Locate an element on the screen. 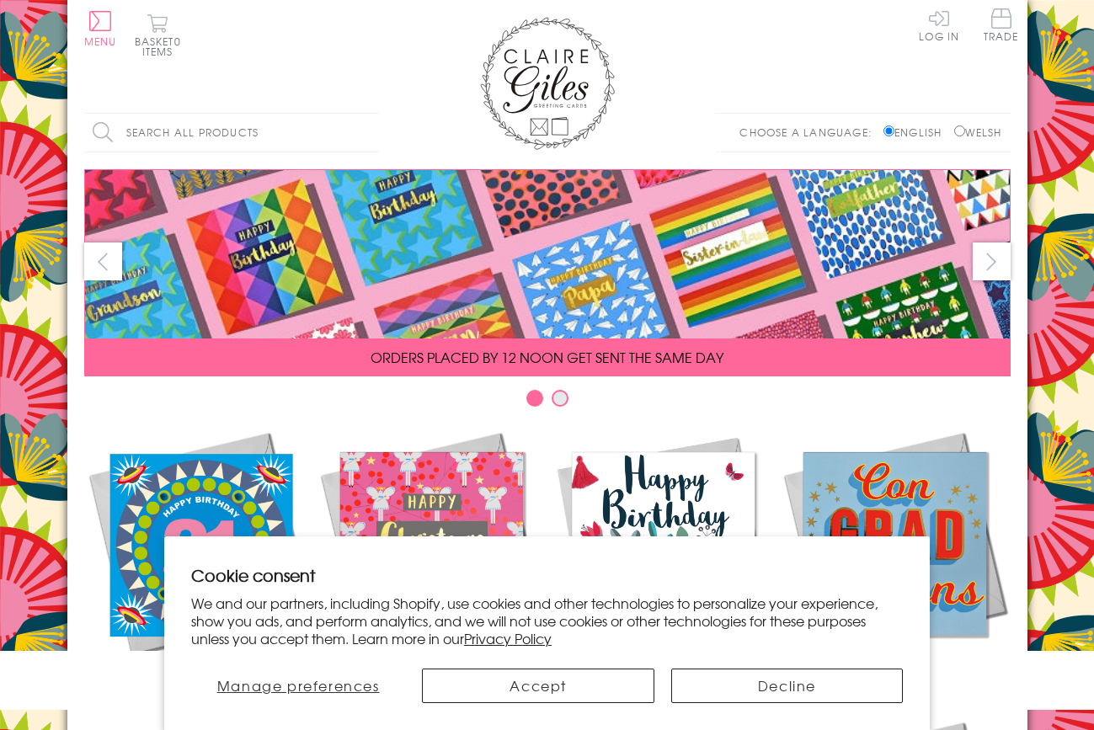  p: We and our partners, including Shopify, use cookies and other technologies to personalize your ex... is located at coordinates (547, 621).